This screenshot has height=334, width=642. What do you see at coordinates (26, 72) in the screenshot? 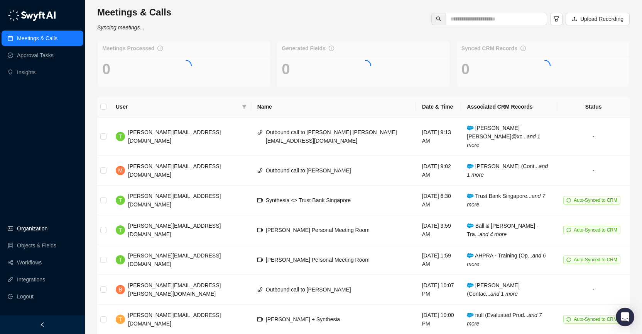
I see `a: Insights` at bounding box center [26, 72].